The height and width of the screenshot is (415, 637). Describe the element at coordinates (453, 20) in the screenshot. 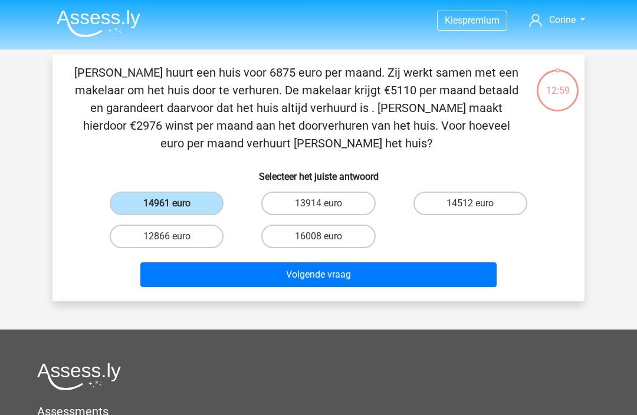

I see `span: Kies` at that location.